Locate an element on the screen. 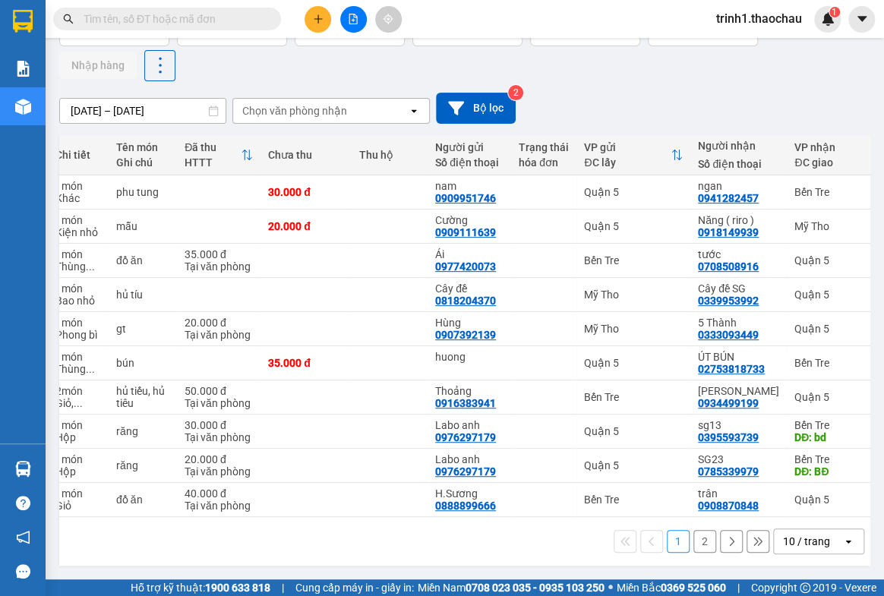 The image size is (884, 596). div: 0907392139 is located at coordinates (465, 335).